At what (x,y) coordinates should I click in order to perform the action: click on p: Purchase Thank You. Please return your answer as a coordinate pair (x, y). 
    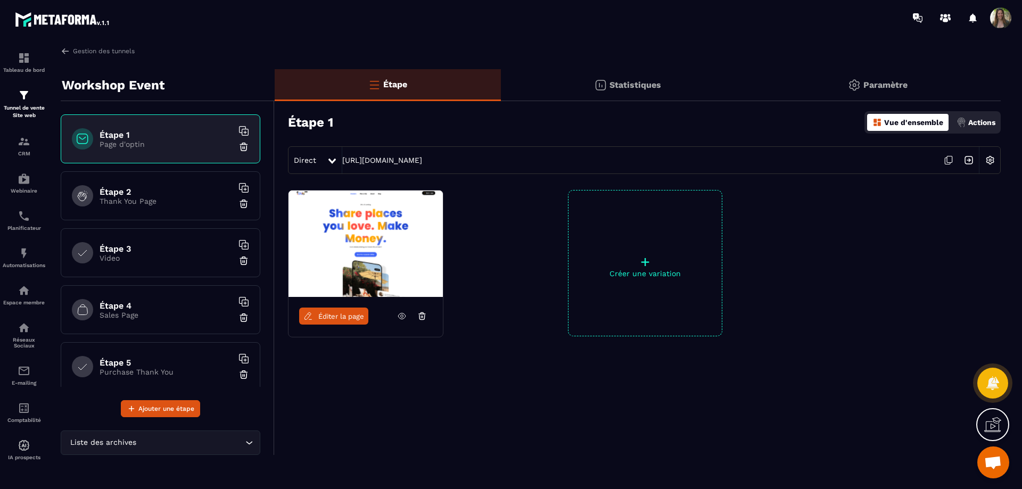
    Looking at the image, I should click on (166, 372).